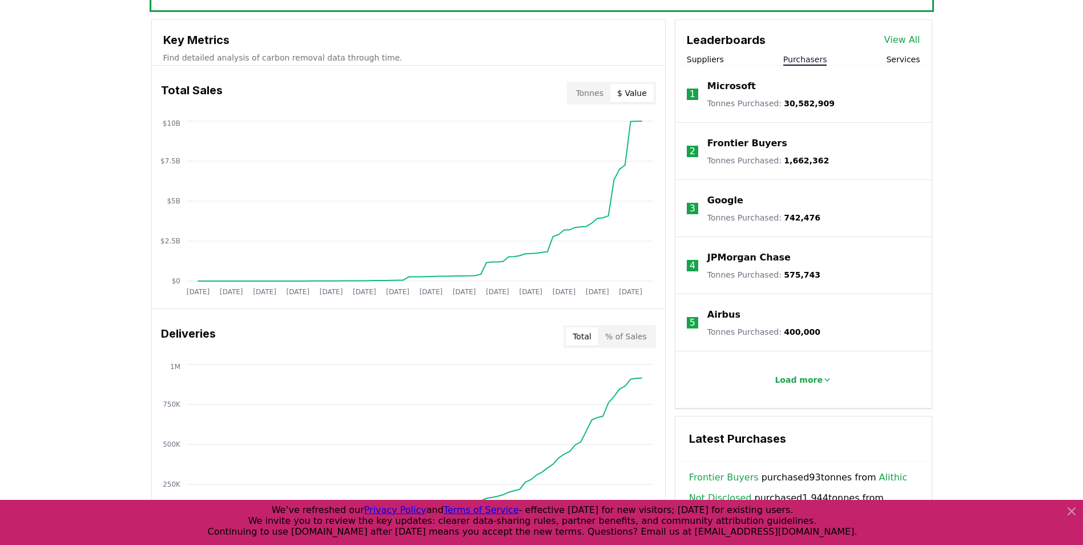  I want to click on tspan: 250K, so click(172, 484).